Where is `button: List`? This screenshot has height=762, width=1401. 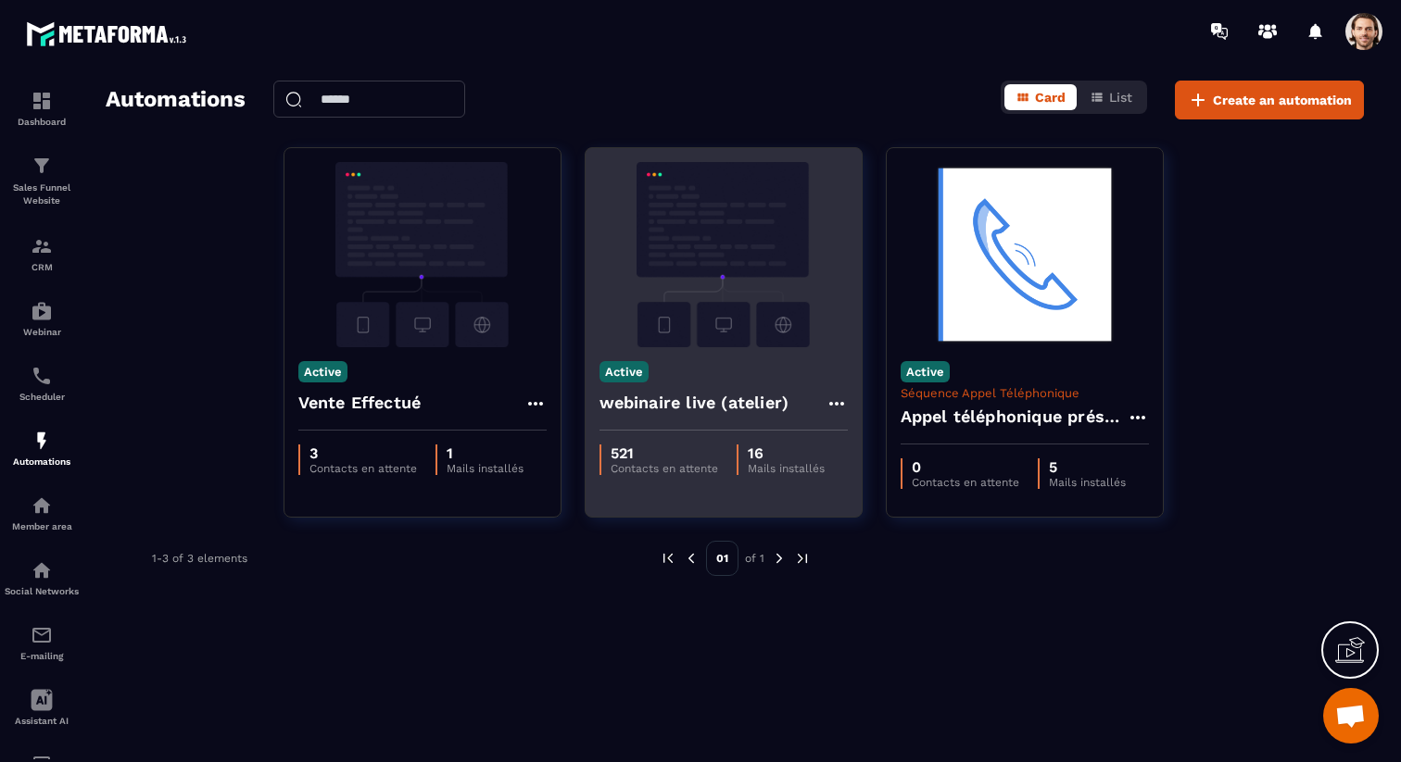 button: List is located at coordinates (1111, 97).